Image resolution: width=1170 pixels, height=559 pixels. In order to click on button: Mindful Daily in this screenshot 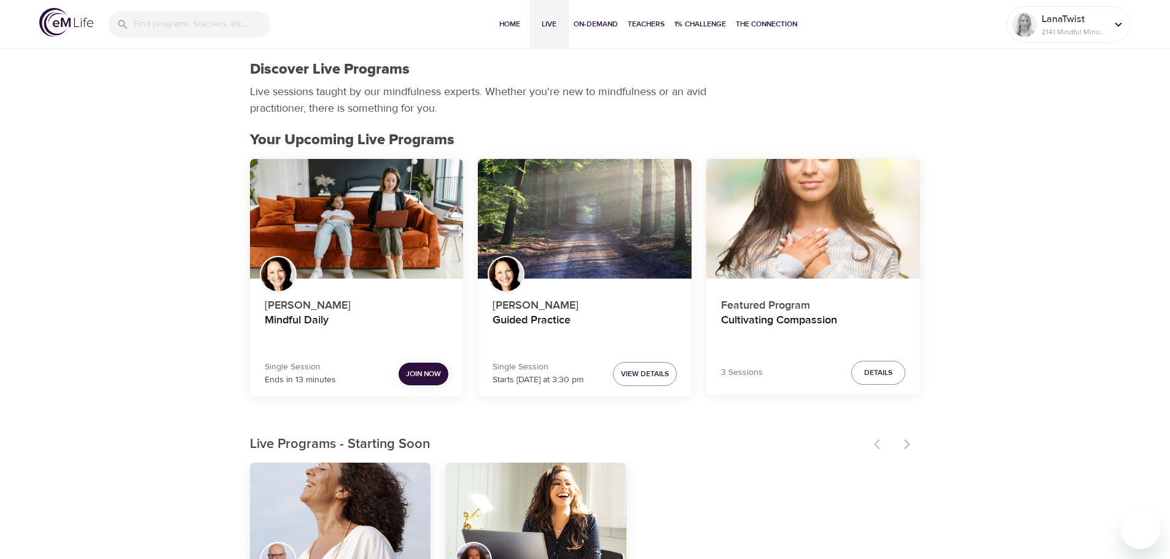, I will do `click(357, 219)`.